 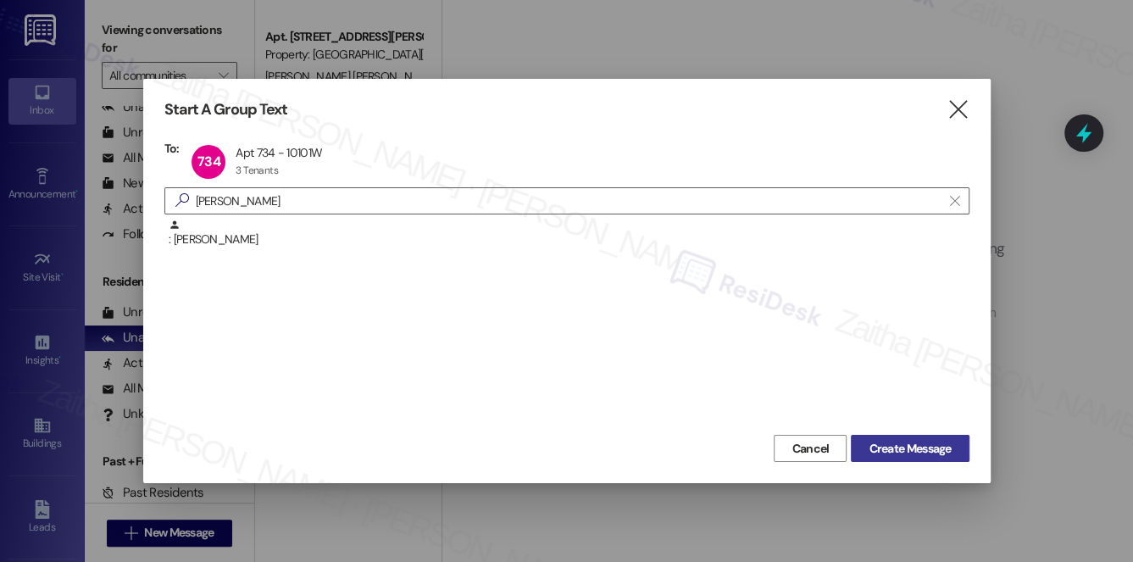 I want to click on h3: To:, so click(x=172, y=148).